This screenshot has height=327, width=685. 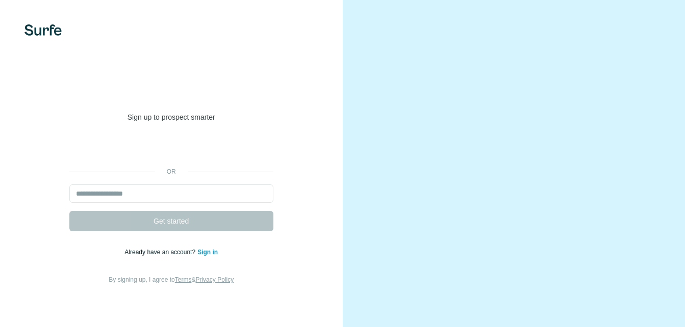 I want to click on p: or, so click(x=171, y=172).